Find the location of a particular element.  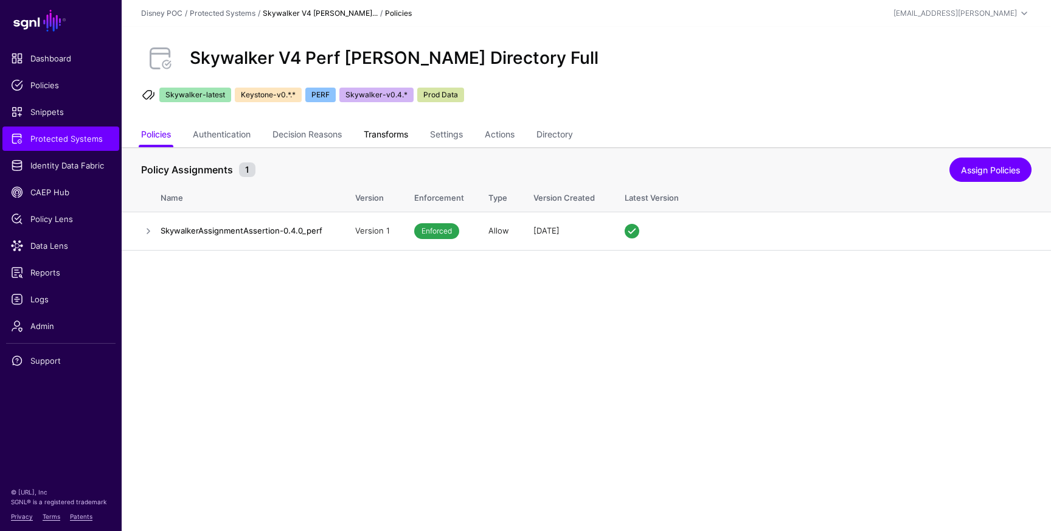

span: Enforced is located at coordinates (437, 231).